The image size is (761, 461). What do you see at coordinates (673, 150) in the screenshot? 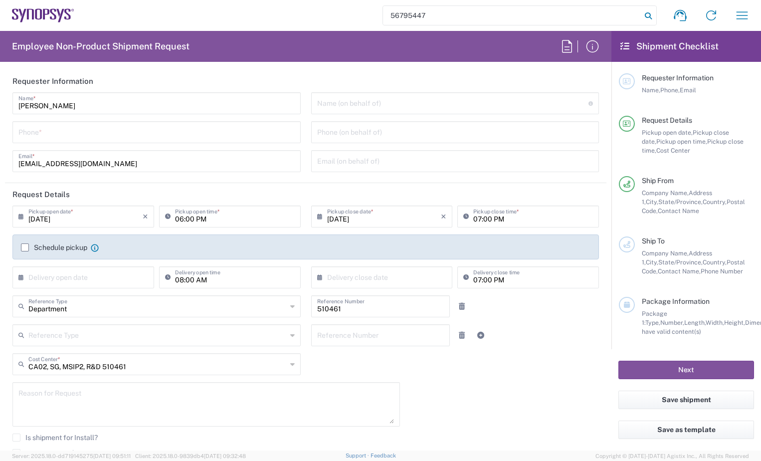
I see `span: Cost Center` at bounding box center [673, 150].